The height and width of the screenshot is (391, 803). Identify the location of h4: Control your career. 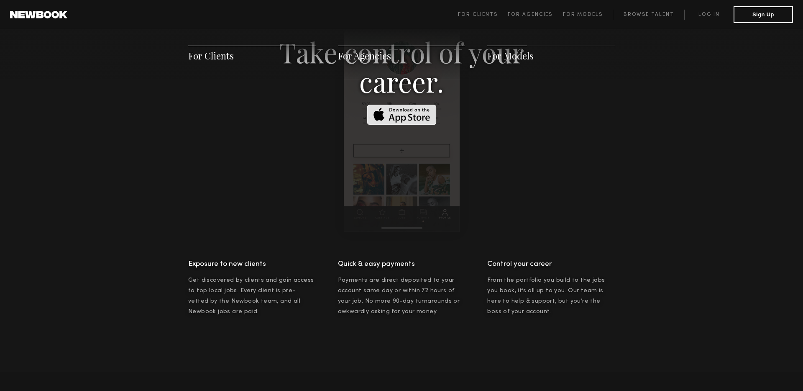
(551, 264).